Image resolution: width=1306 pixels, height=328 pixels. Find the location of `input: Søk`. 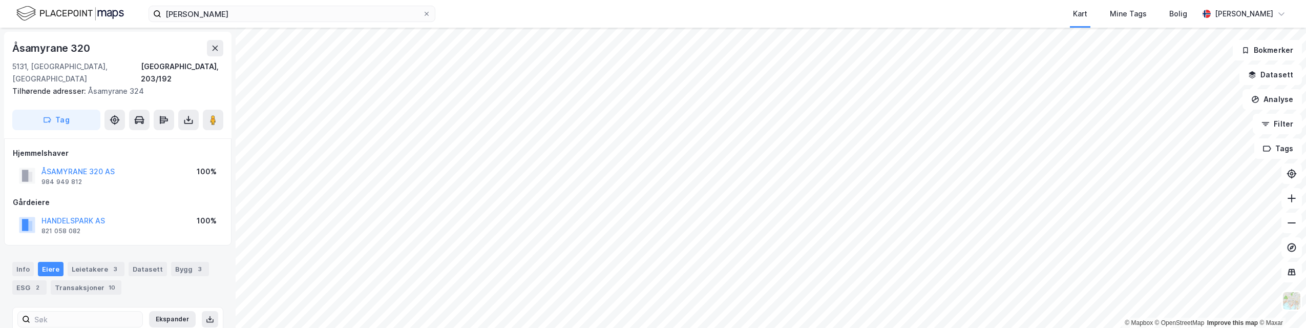

input: Søk is located at coordinates (86, 319).